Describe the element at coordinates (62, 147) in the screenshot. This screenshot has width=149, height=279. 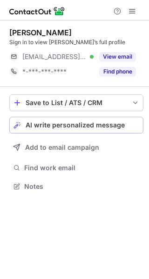
I see `span: Add to email campaign` at that location.